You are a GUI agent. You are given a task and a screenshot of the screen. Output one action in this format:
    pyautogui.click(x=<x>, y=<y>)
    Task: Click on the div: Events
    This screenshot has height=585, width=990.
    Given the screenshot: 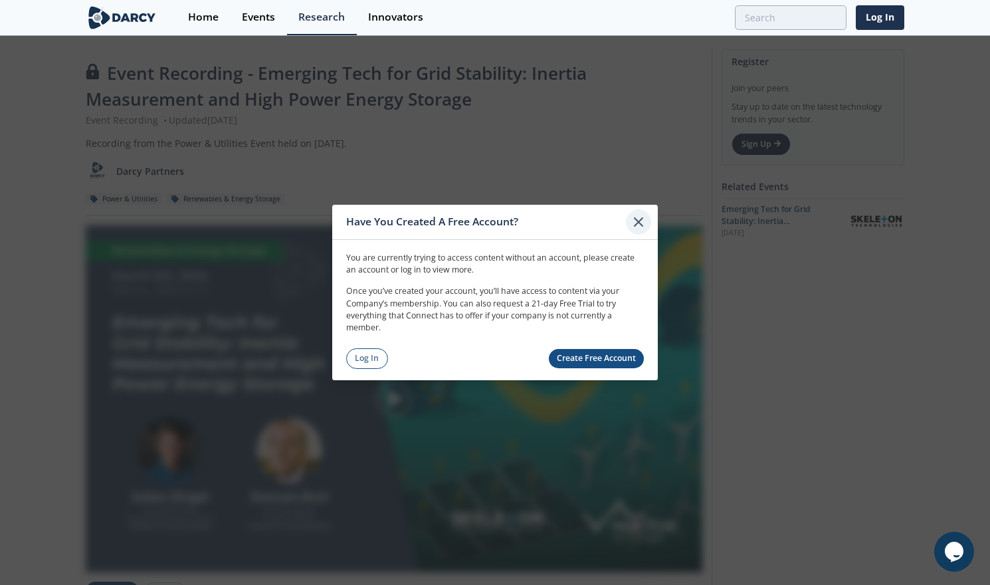 What is the action you would take?
    pyautogui.click(x=259, y=17)
    